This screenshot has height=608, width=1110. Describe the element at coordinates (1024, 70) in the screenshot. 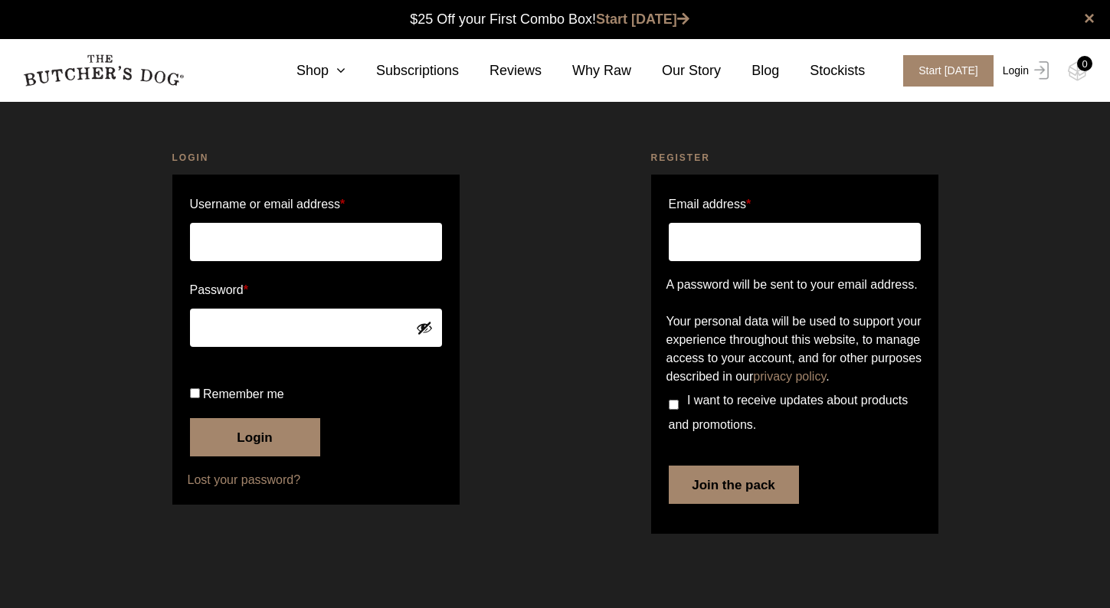

I see `a: Login` at that location.